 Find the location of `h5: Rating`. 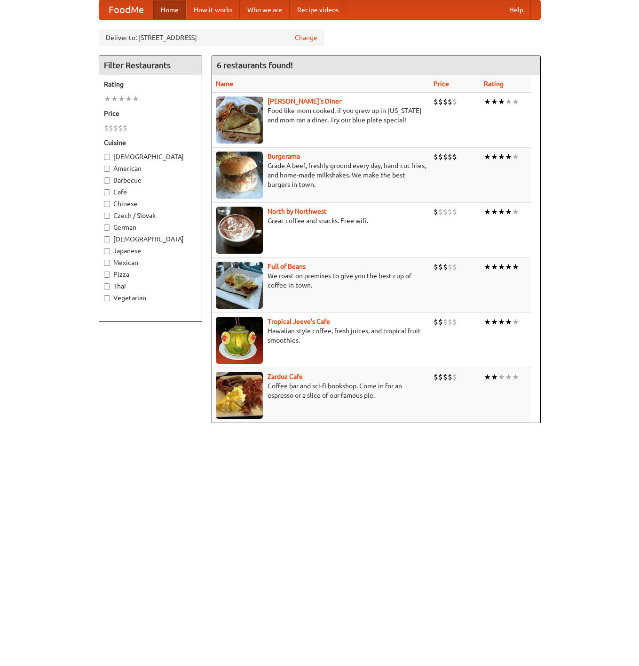

h5: Rating is located at coordinates (151, 84).